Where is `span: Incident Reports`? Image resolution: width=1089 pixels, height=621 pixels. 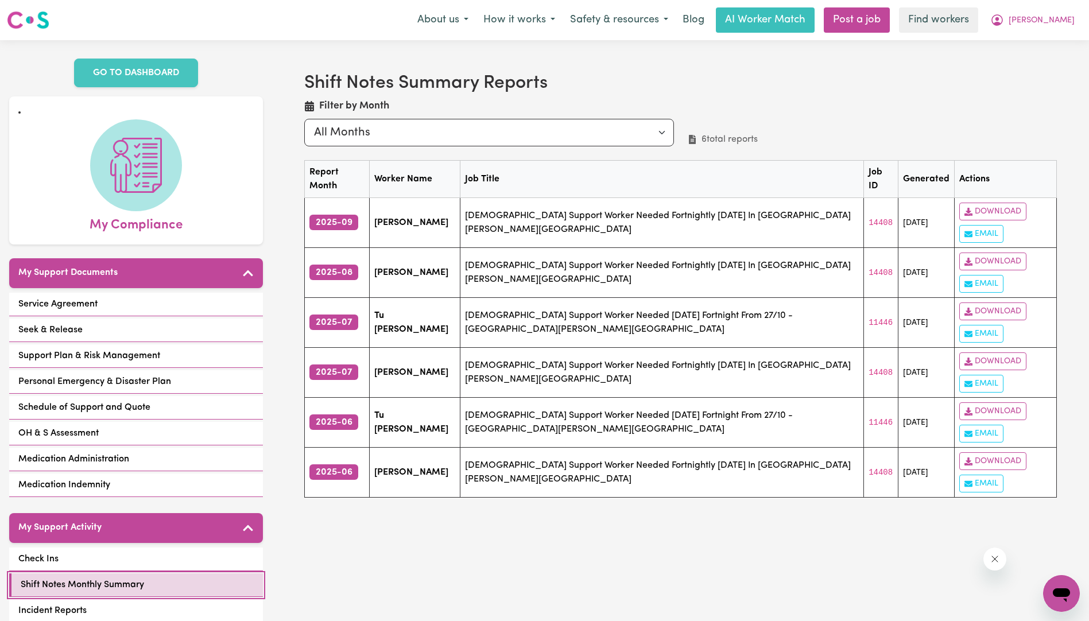
span: Incident Reports is located at coordinates (52, 611).